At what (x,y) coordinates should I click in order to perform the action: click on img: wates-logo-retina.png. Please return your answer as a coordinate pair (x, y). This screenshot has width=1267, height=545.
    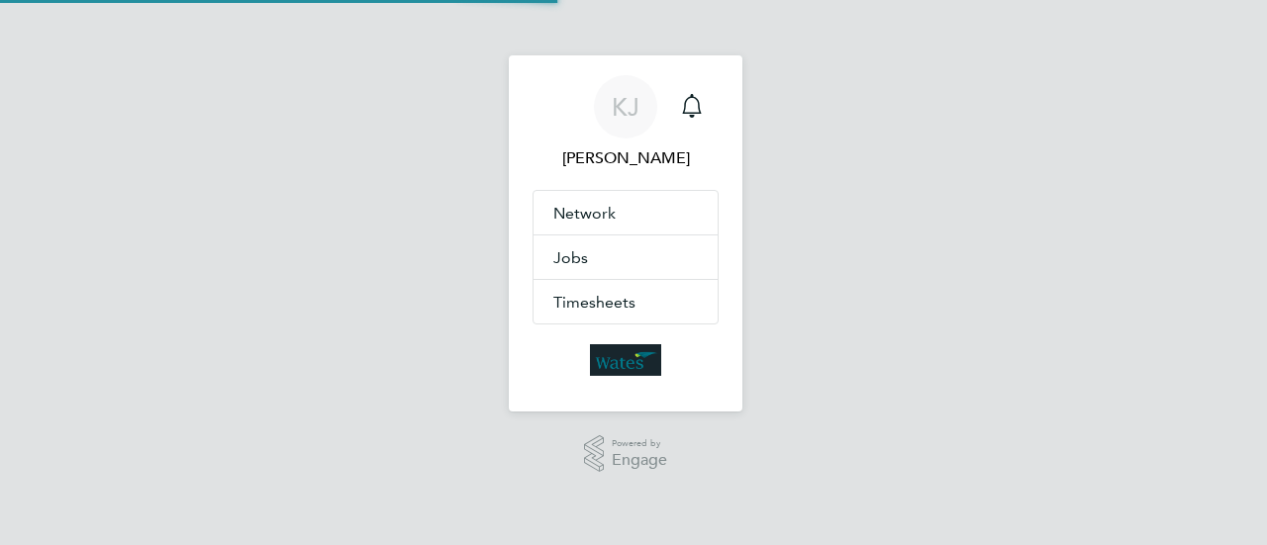
    Looking at the image, I should click on (626, 360).